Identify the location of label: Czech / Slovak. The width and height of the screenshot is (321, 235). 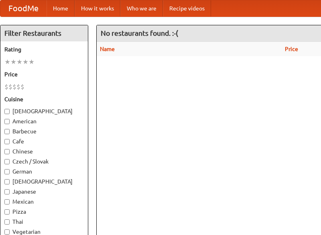
(44, 161).